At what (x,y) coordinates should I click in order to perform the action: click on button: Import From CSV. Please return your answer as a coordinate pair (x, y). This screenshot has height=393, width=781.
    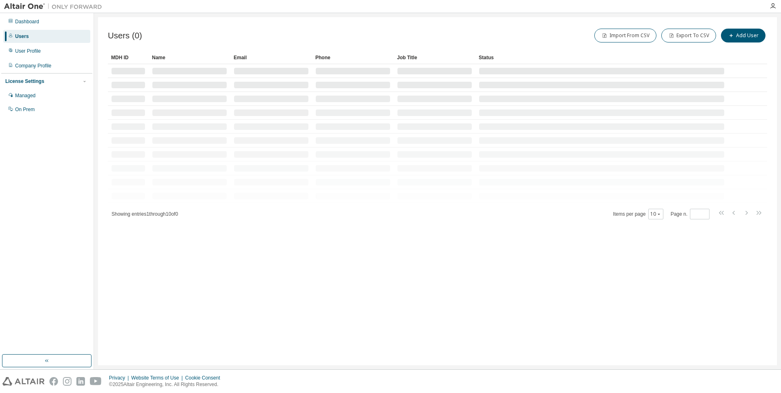
    Looking at the image, I should click on (626, 36).